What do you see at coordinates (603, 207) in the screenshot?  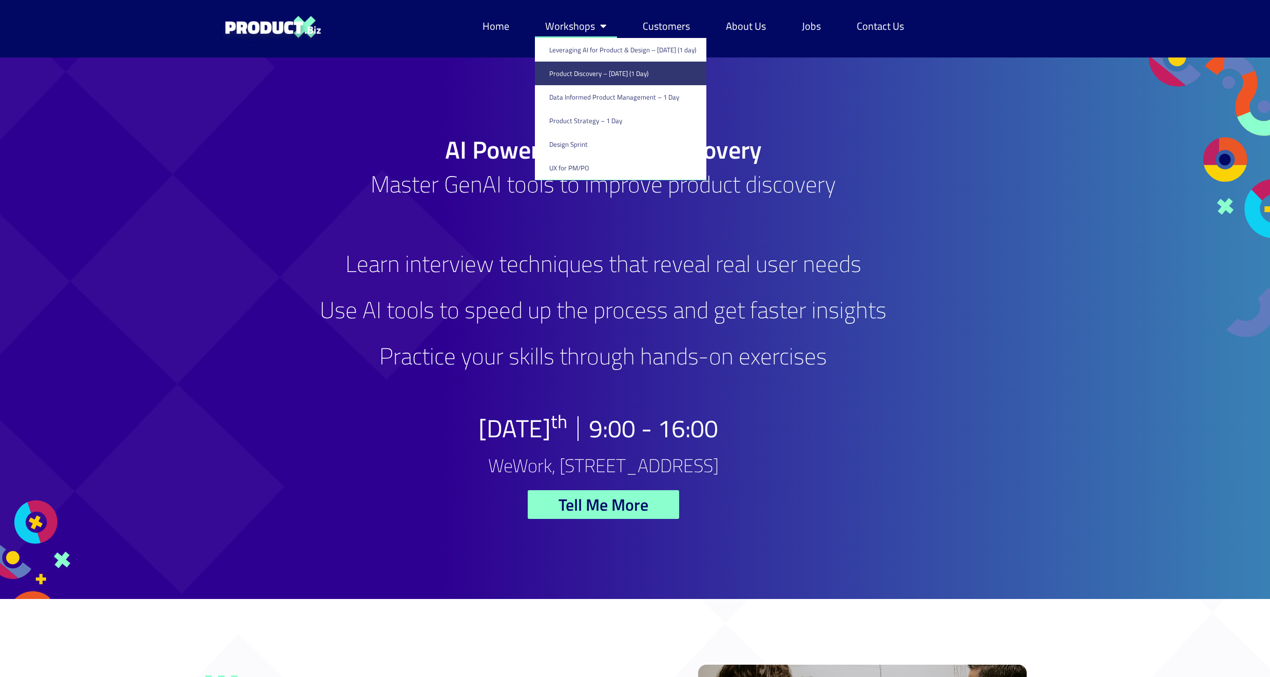 I see `h2: Master GenAI tools to improve product discovery` at bounding box center [603, 207].